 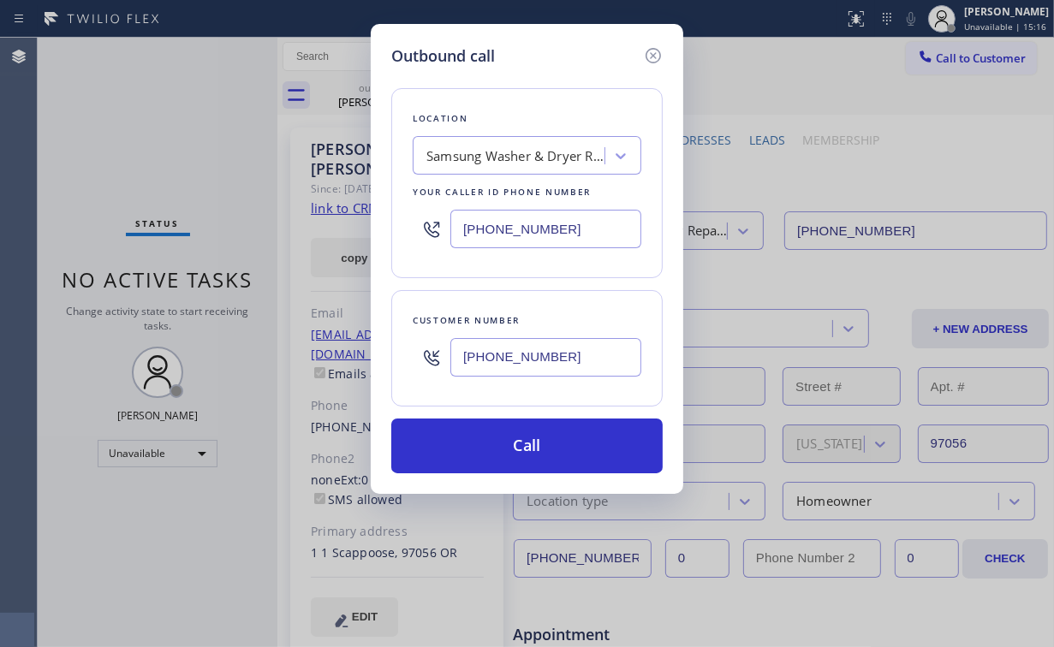 What do you see at coordinates (443, 56) in the screenshot?
I see `h5: Outbound call` at bounding box center [443, 56].